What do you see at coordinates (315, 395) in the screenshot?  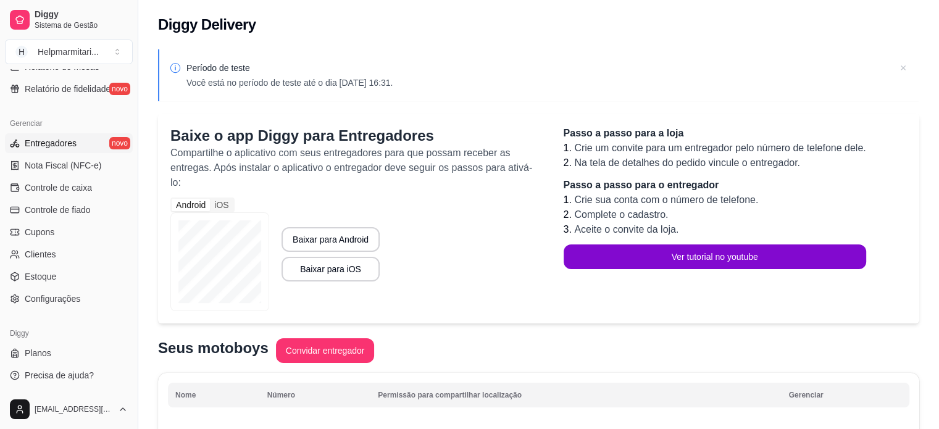 I see `th: Número` at bounding box center [315, 395].